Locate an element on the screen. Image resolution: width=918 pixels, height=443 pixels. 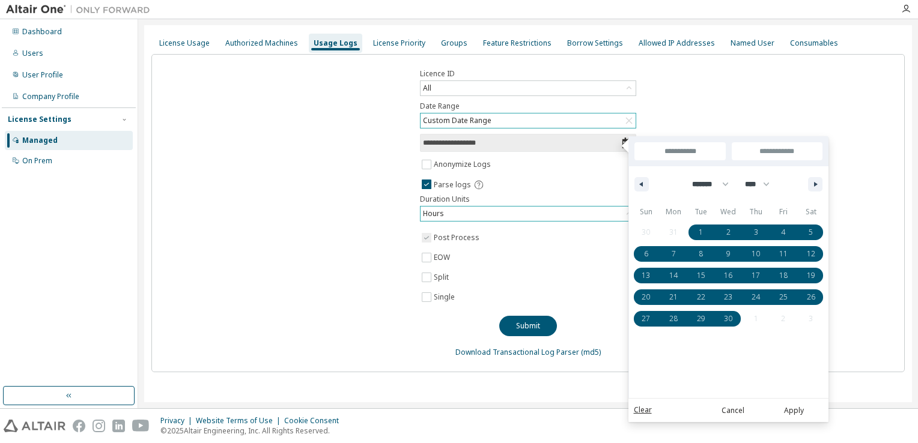
span: Last Month is located at coordinates (634, 286).